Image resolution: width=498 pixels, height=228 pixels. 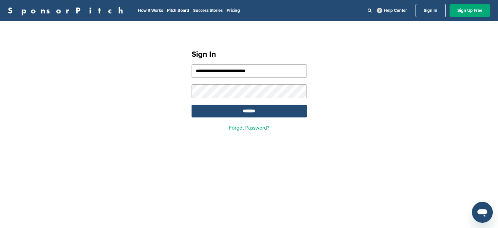 What do you see at coordinates (431, 10) in the screenshot?
I see `a: Sign In` at bounding box center [431, 10].